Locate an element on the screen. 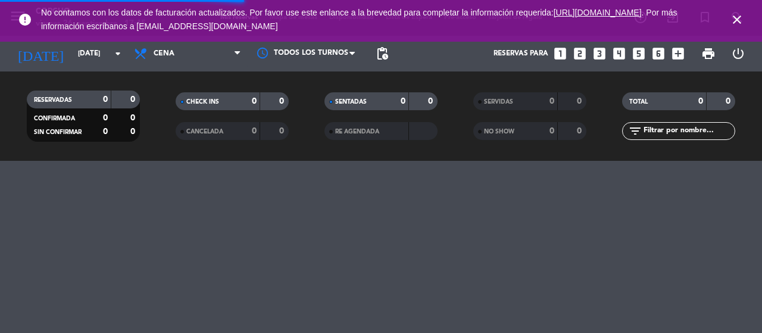 The width and height of the screenshot is (762, 333). i: error is located at coordinates (25, 20).